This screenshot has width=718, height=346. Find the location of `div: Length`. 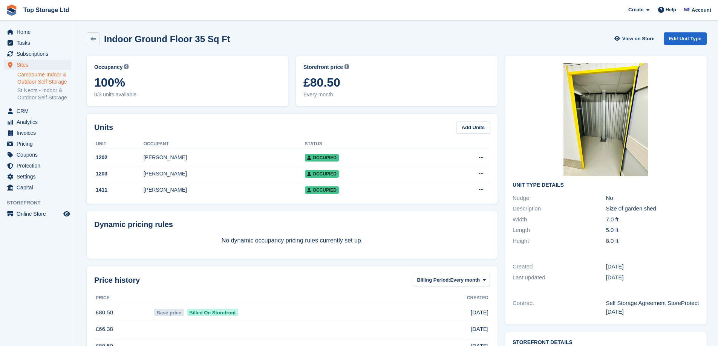

div: Length is located at coordinates (559, 230).